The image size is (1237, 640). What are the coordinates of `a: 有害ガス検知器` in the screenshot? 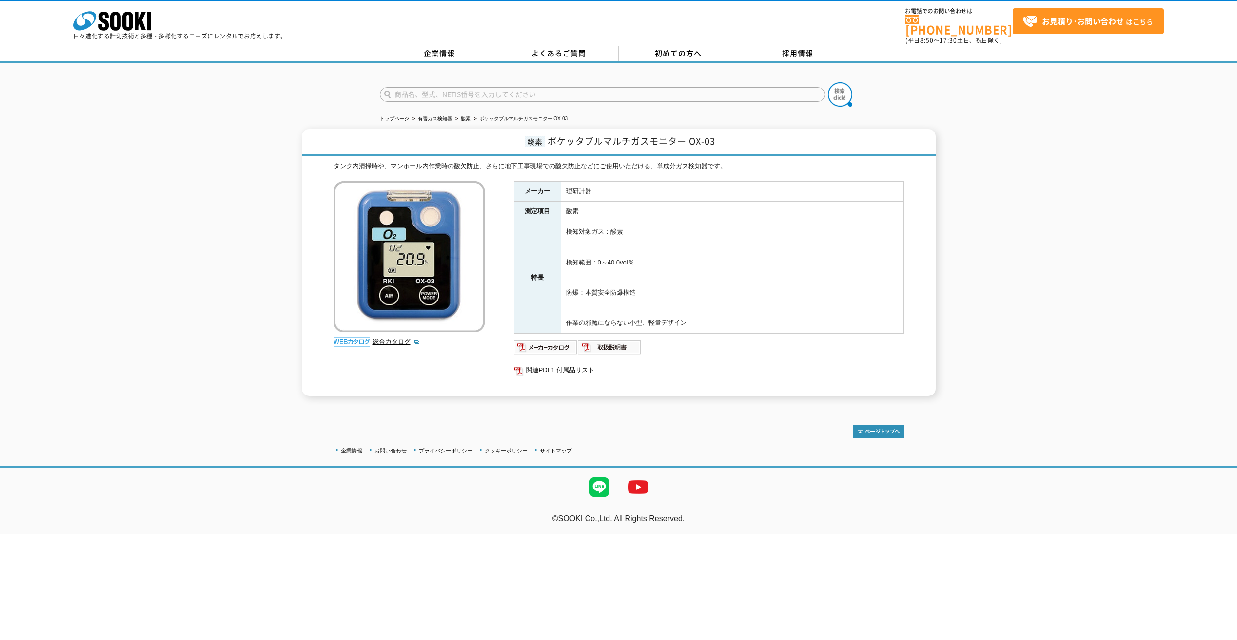 It's located at (435, 118).